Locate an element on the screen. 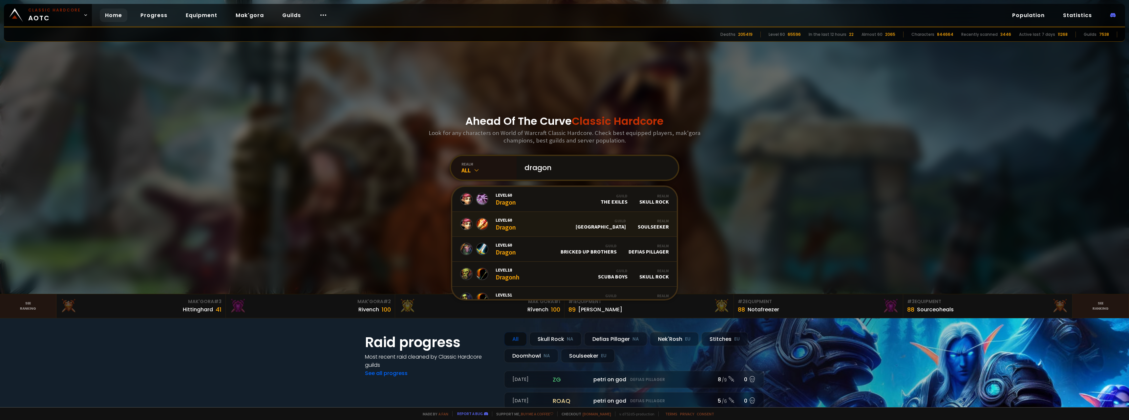 This screenshot has height=420, width=1129. a: Report a bug is located at coordinates (470, 413).